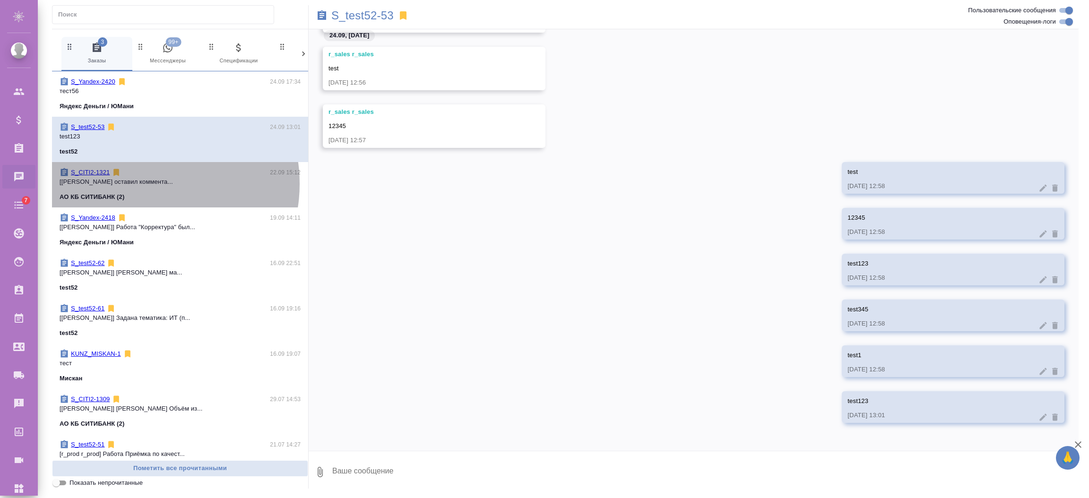 The height and width of the screenshot is (498, 1089). Describe the element at coordinates (285, 173) in the screenshot. I see `p: 22.09 15:12` at that location.